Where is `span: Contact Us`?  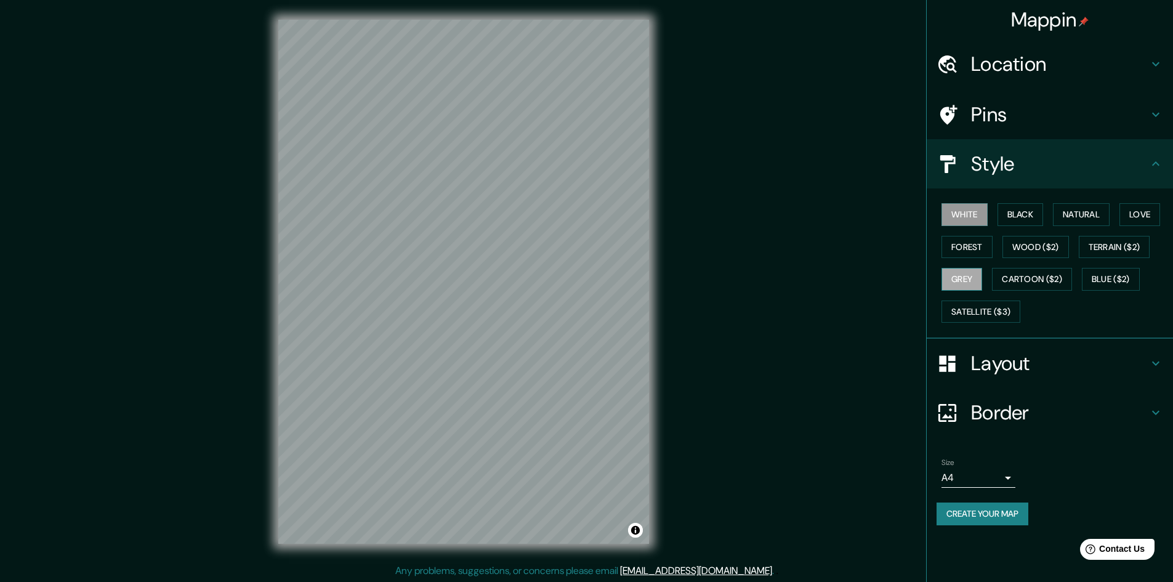 span: Contact Us is located at coordinates (58, 15).